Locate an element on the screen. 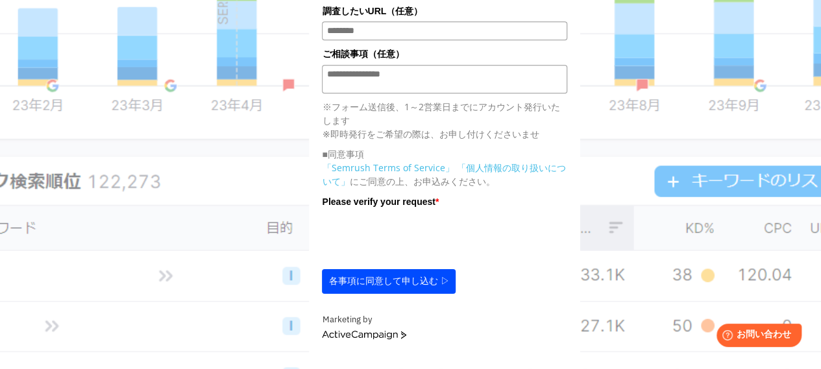 This screenshot has height=369, width=821. a: 「個人情報の取り扱いについて」 is located at coordinates (443, 175).